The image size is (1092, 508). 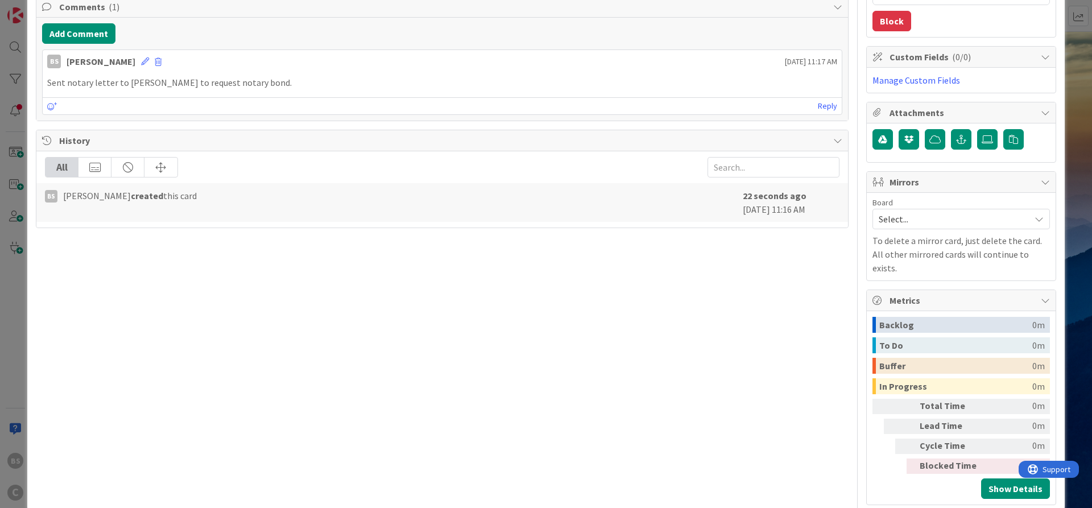 I want to click on div: Backlog, so click(x=955, y=325).